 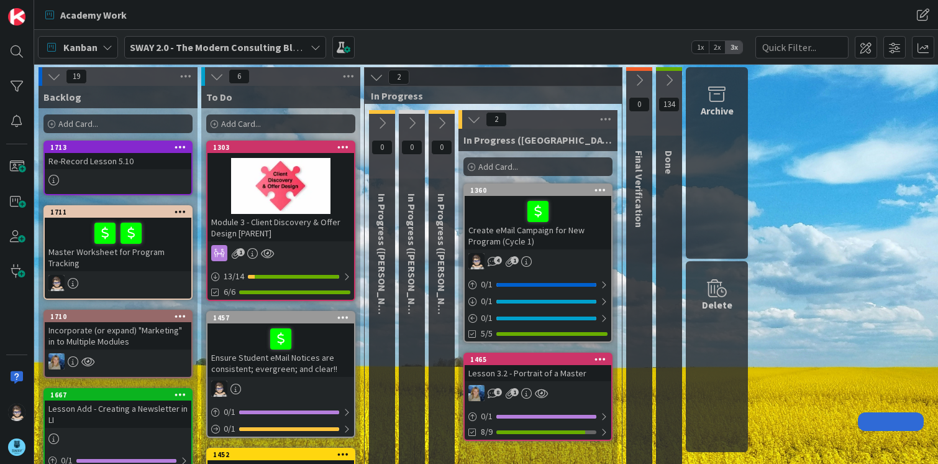 What do you see at coordinates (498, 260) in the screenshot?
I see `span: 4` at bounding box center [498, 260].